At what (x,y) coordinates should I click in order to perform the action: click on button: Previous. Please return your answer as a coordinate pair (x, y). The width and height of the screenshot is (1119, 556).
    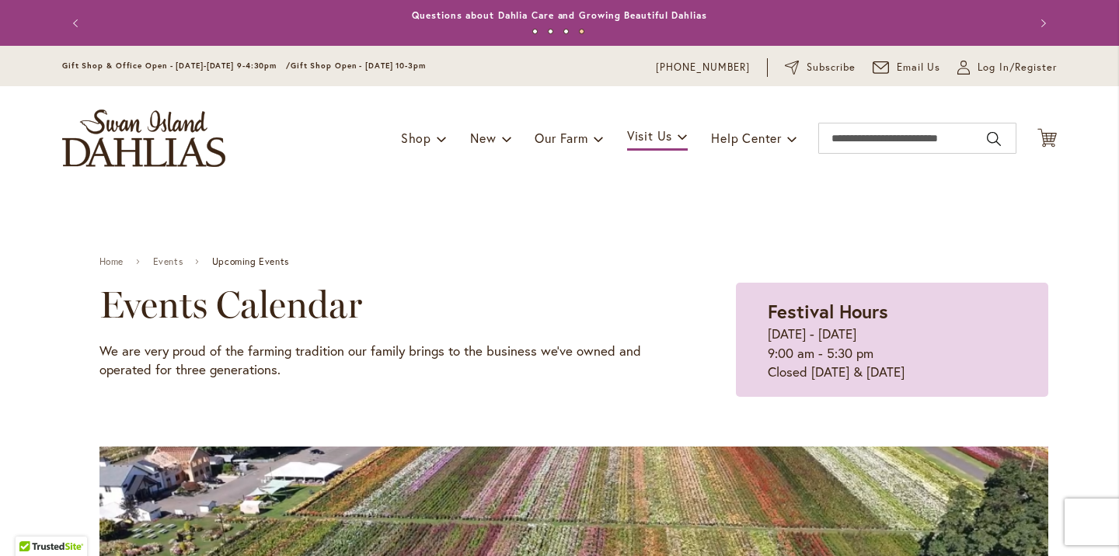
    Looking at the image, I should click on (78, 23).